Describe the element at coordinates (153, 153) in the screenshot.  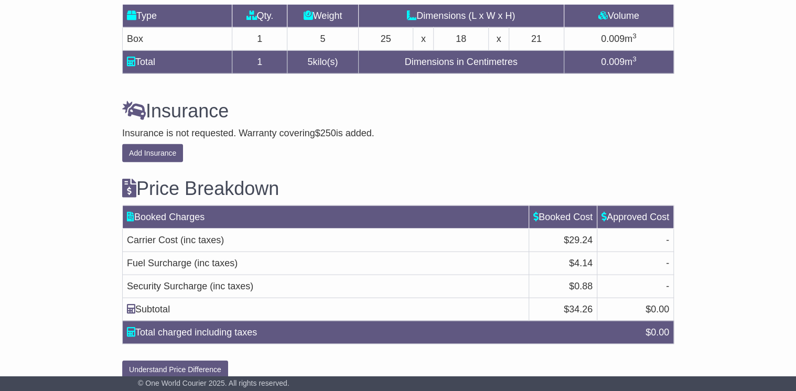
I see `button: Add Insurance` at that location.